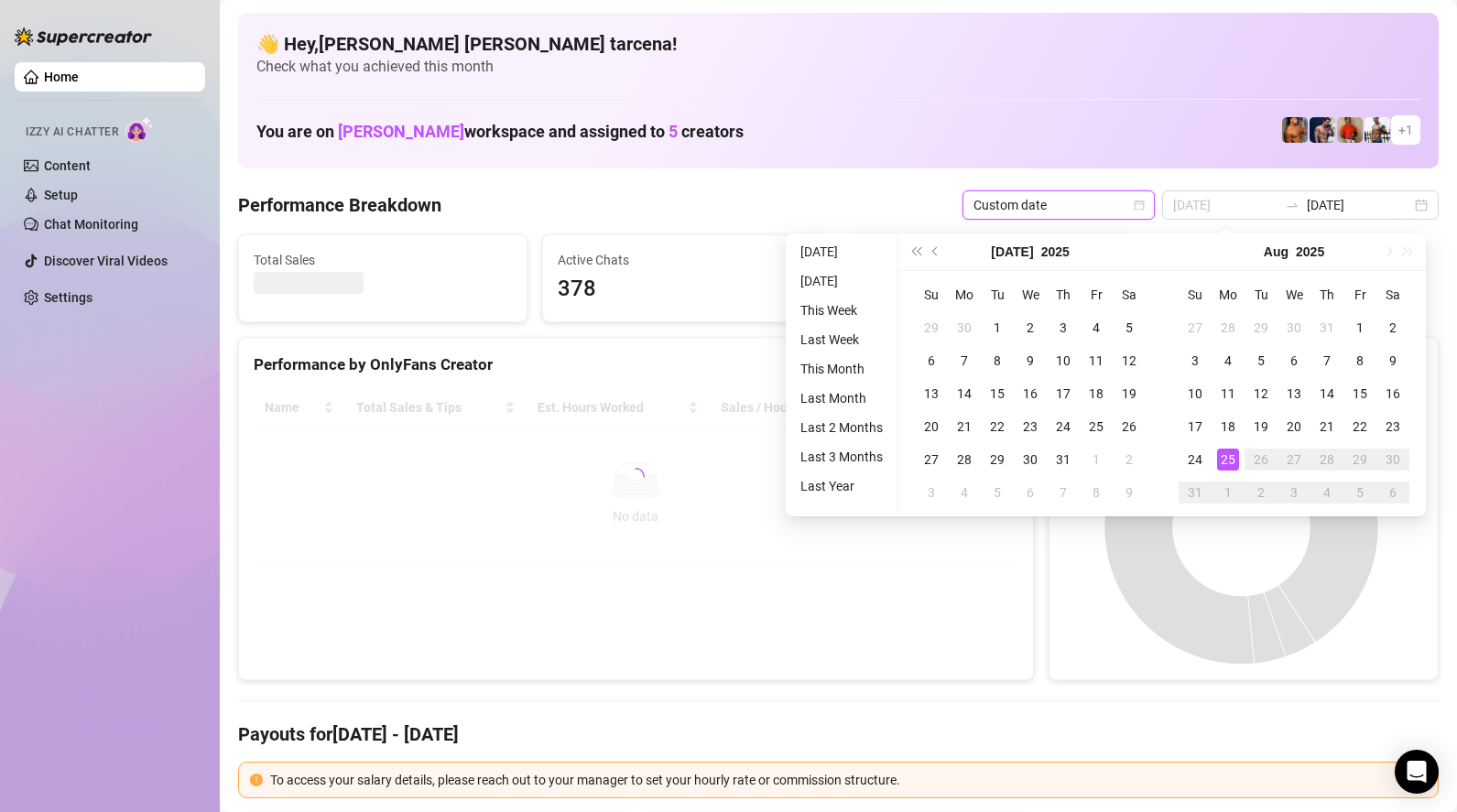  I want to click on td: 2025-09-04, so click(1327, 493).